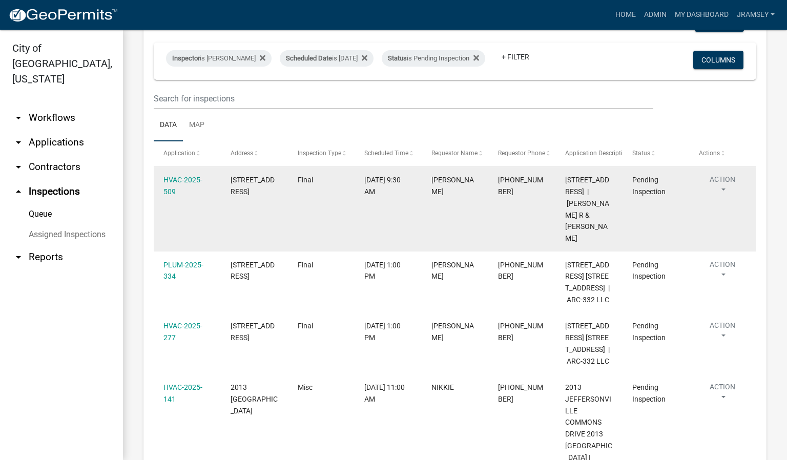  What do you see at coordinates (718, 60) in the screenshot?
I see `button: Columns` at bounding box center [718, 60].